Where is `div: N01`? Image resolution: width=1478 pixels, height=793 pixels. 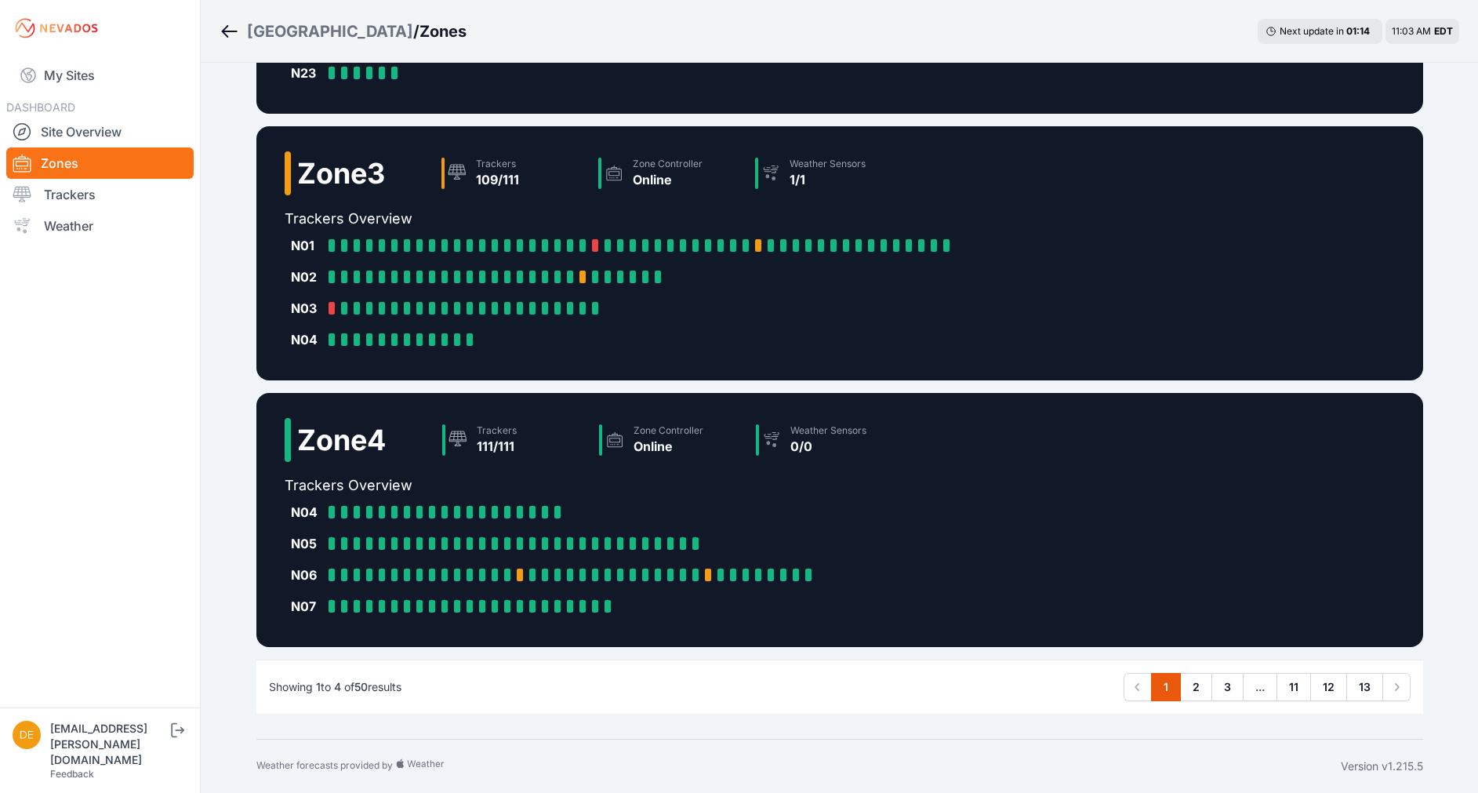 div: N01 is located at coordinates (307, 245).